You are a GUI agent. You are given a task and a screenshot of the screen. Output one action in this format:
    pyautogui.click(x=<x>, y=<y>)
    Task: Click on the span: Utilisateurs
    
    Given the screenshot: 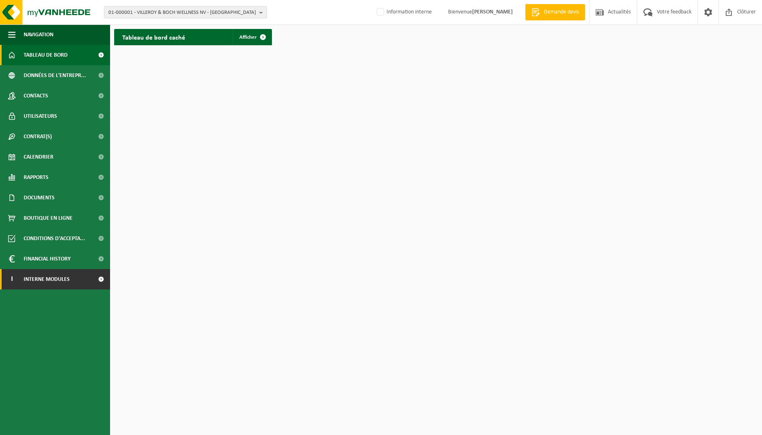 What is the action you would take?
    pyautogui.click(x=40, y=116)
    